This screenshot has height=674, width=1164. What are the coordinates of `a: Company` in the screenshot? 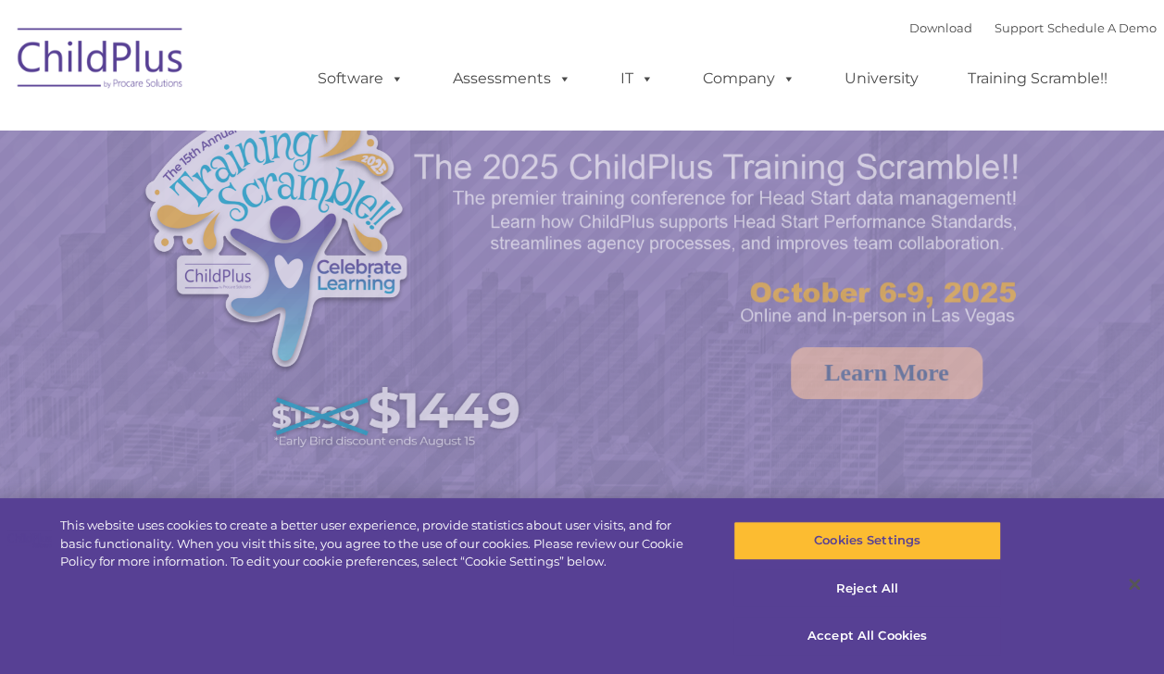 It's located at (749, 79).